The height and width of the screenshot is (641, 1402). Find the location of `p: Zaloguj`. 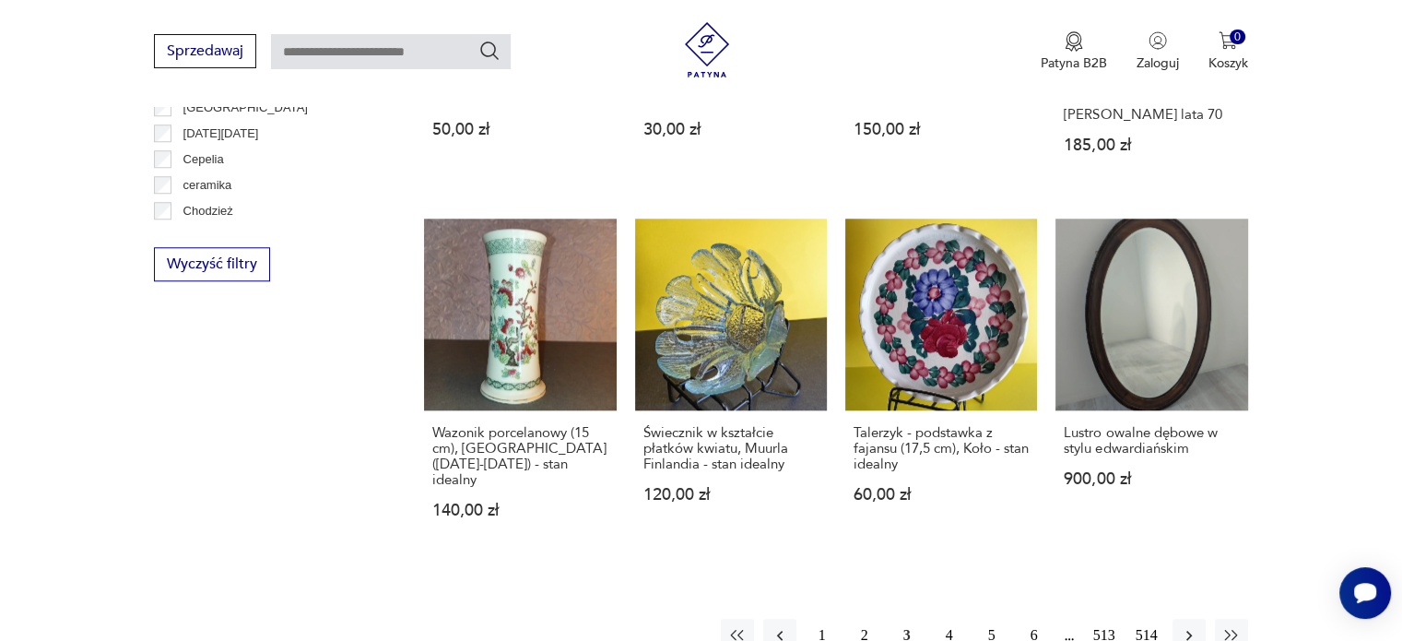

p: Zaloguj is located at coordinates (1158, 63).